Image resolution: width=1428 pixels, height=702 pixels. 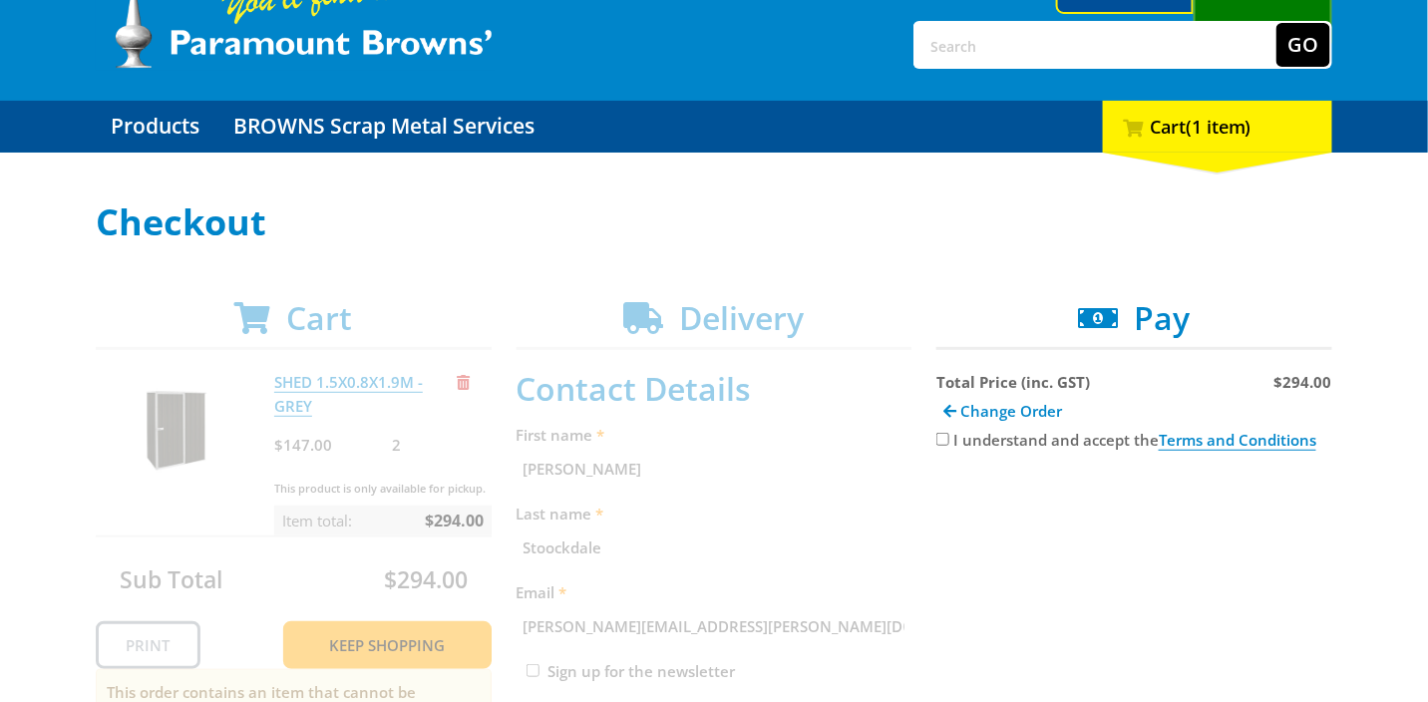 What do you see at coordinates (1303, 382) in the screenshot?
I see `strong: $294.00` at bounding box center [1303, 382].